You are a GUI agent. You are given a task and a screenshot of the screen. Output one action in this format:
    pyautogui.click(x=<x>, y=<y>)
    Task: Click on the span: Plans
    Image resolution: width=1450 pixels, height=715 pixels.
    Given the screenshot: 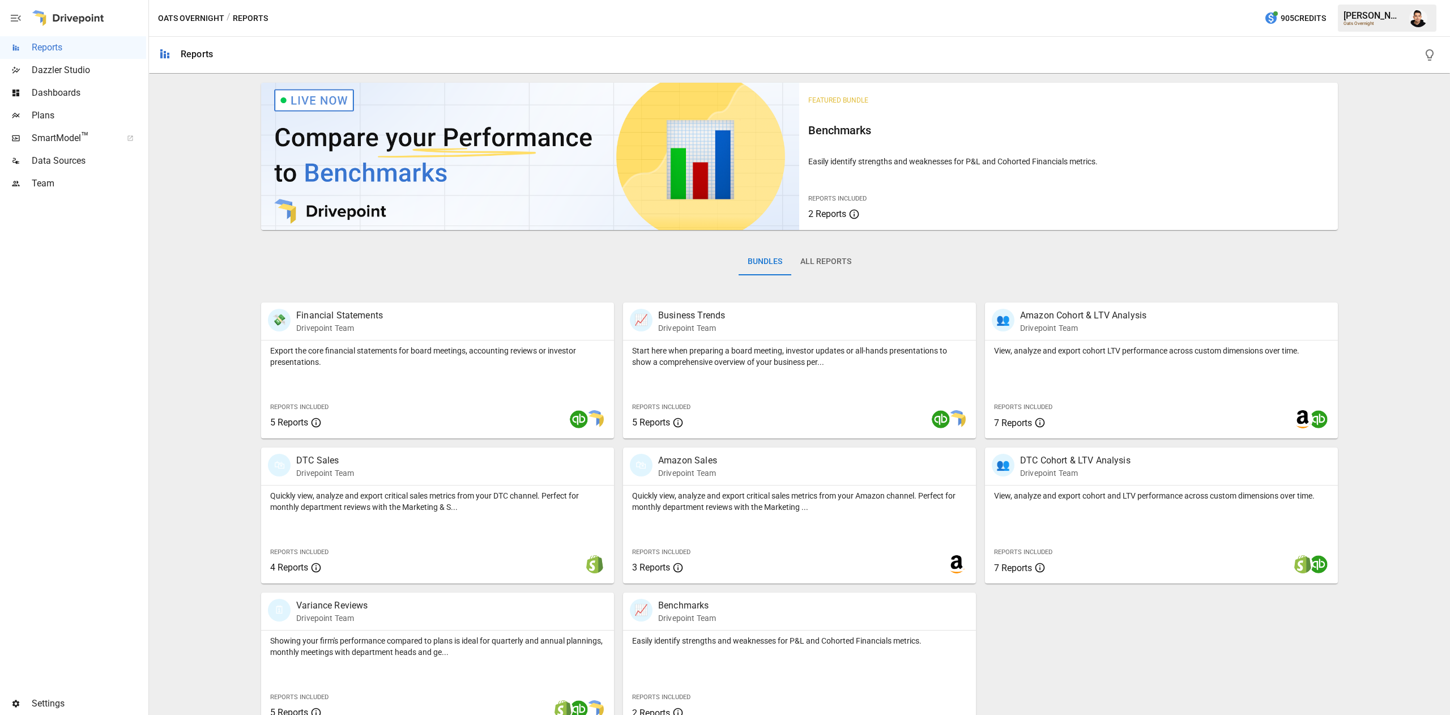 What is the action you would take?
    pyautogui.click(x=89, y=116)
    